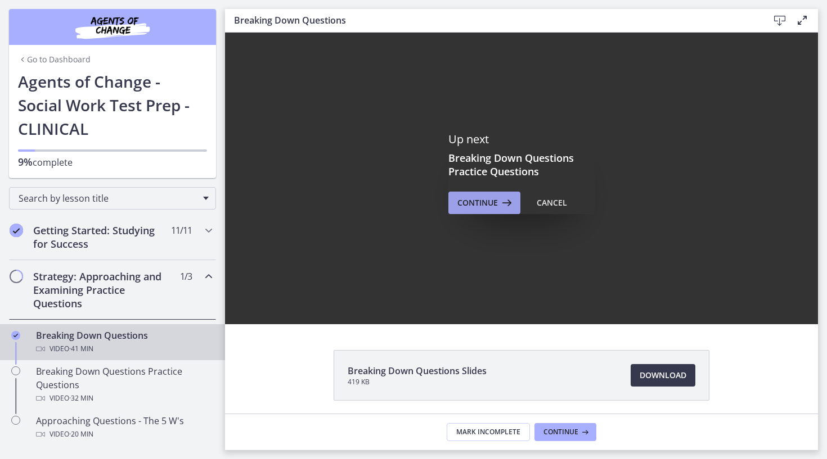  Describe the element at coordinates (102, 237) in the screenshot. I see `h2: Getting Started: Studying for Success` at that location.